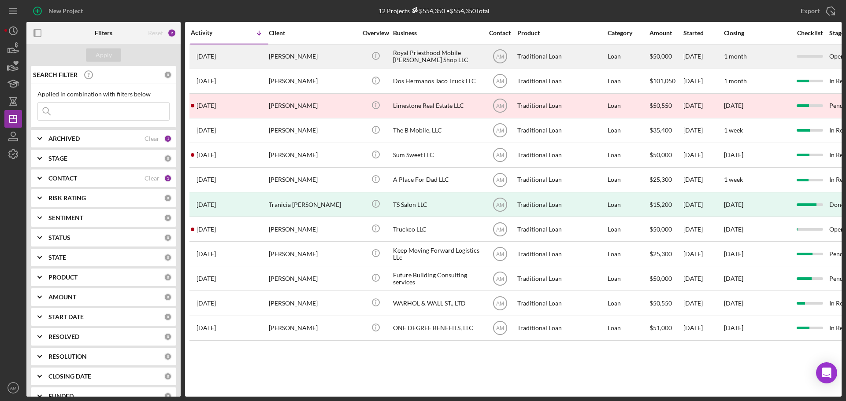 The image size is (846, 401). Describe the element at coordinates (628, 33) in the screenshot. I see `div: Category` at that location.